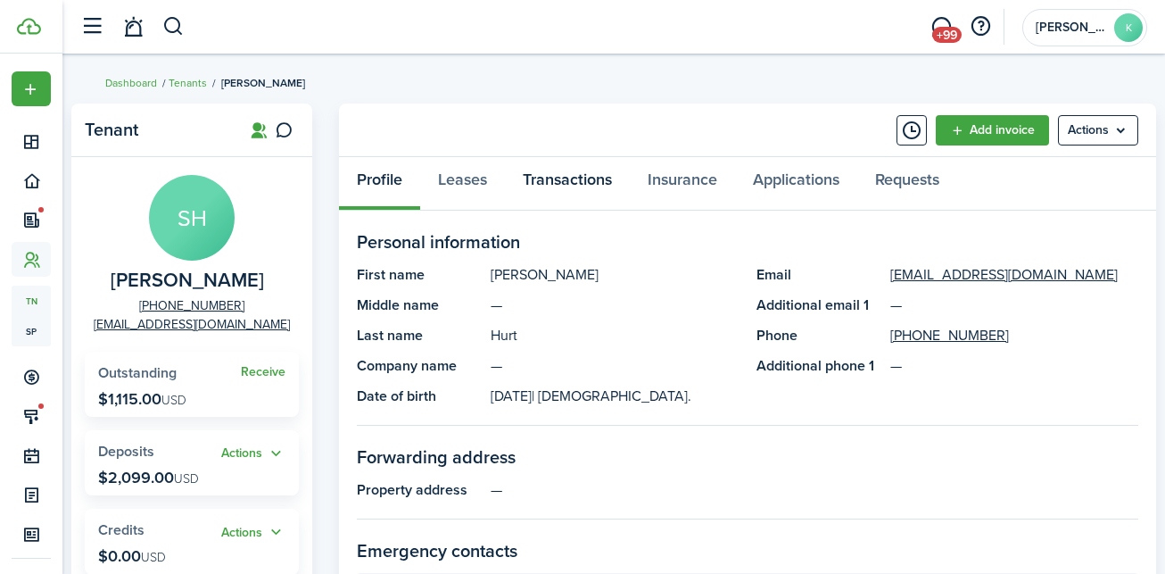  Describe the element at coordinates (29, 26) in the screenshot. I see `img: TenantCloud` at that location.